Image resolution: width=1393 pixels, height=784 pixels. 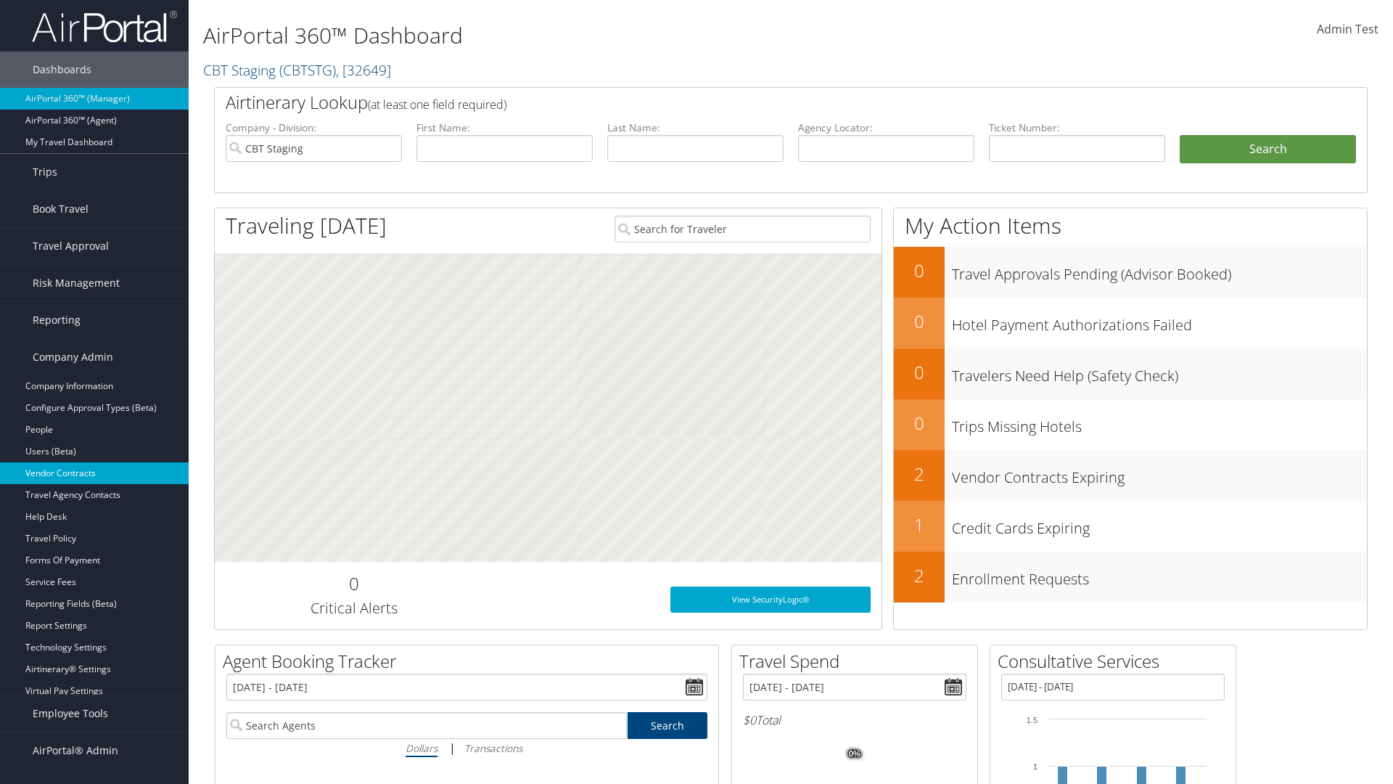 What do you see at coordinates (749, 720) in the screenshot?
I see `span: $0` at bounding box center [749, 720].